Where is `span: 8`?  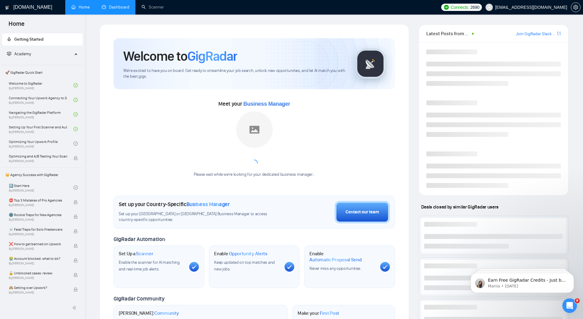 span: 8 is located at coordinates (578, 301).